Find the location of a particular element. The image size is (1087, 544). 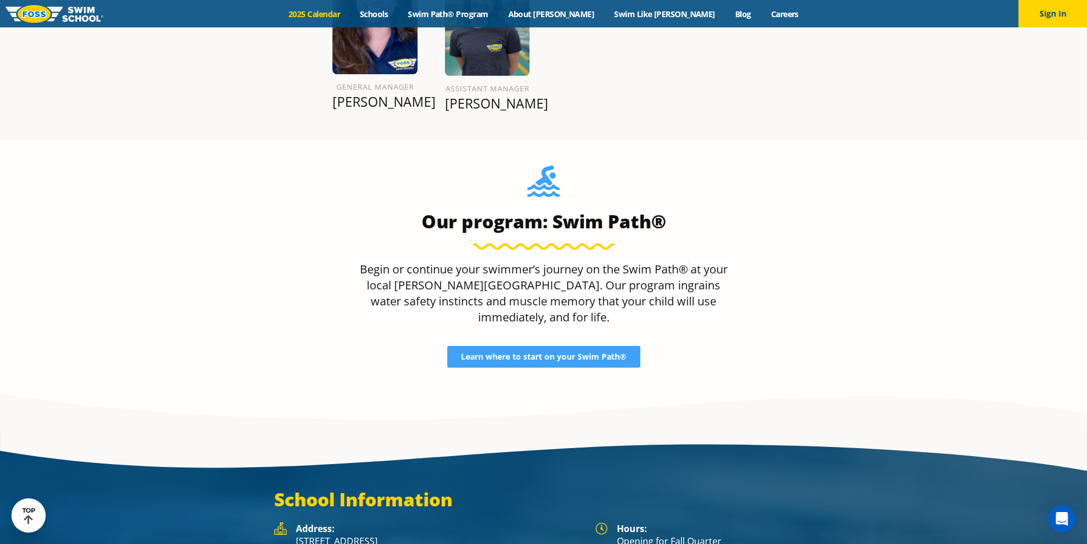

img: Foss Location Hours is located at coordinates (601, 529).